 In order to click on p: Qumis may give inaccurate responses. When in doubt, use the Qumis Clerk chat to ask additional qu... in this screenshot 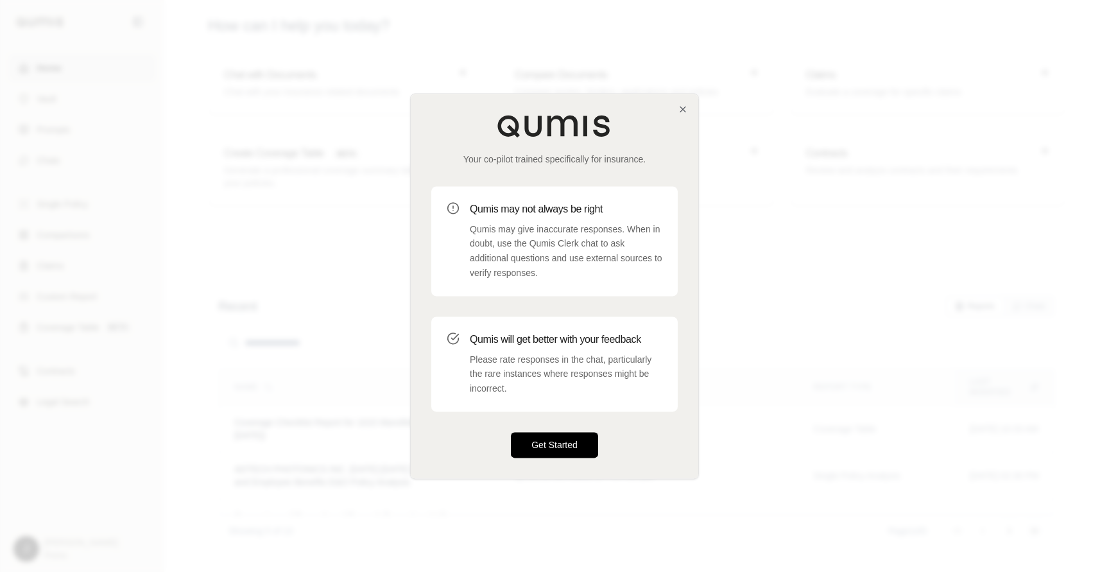, I will do `click(566, 251)`.